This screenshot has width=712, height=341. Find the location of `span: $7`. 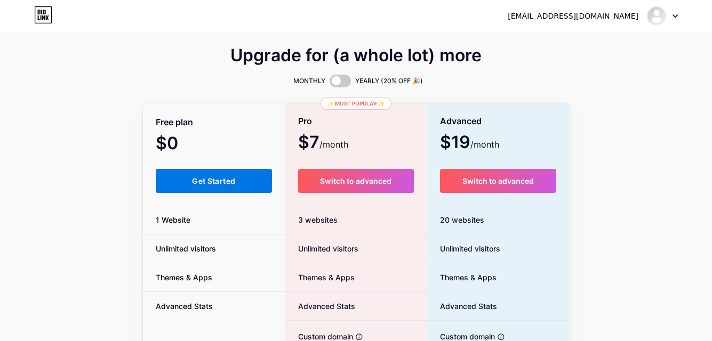

span: $7 is located at coordinates (323, 143).